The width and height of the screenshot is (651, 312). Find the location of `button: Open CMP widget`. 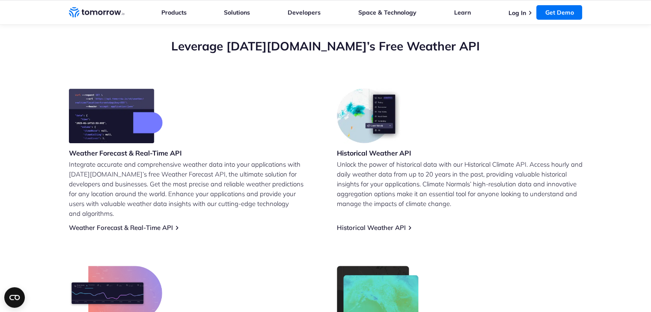

button: Open CMP widget is located at coordinates (15, 298).